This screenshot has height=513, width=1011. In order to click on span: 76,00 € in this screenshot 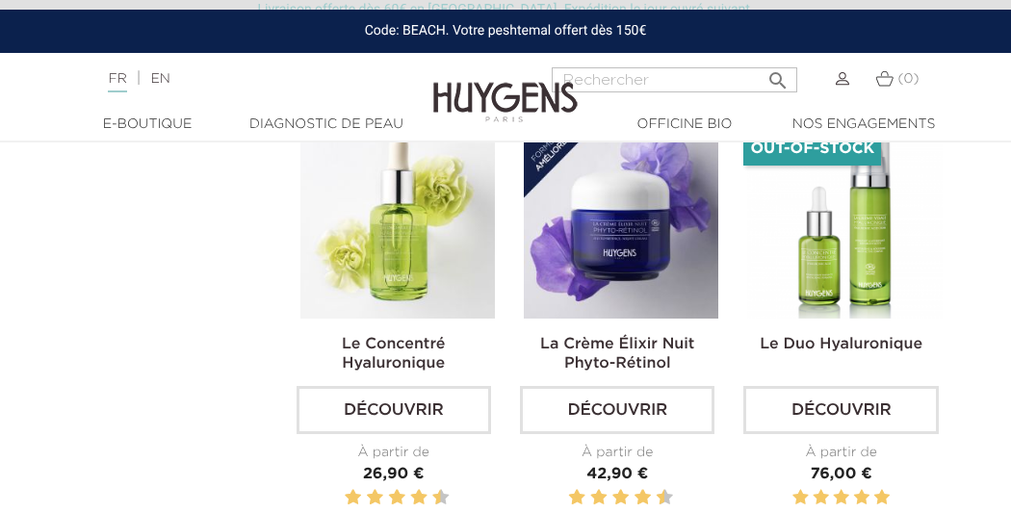, I will do `click(842, 475)`.